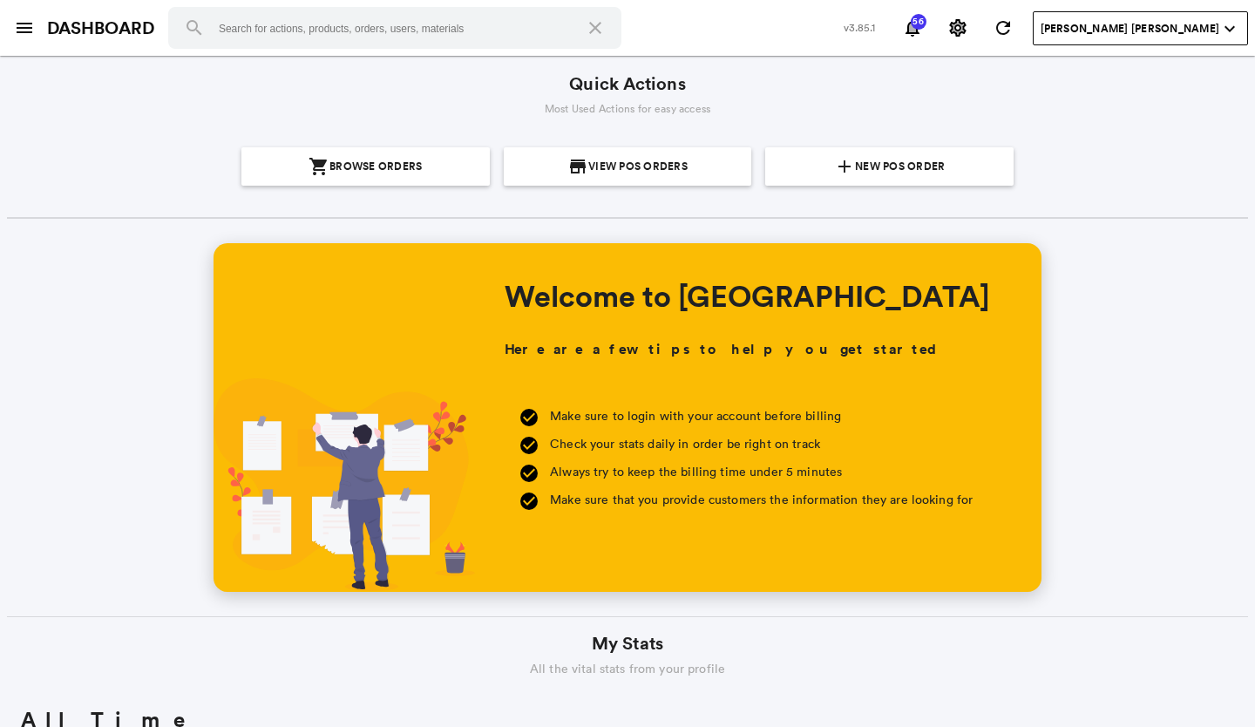 This screenshot has width=1255, height=727. What do you see at coordinates (627, 166) in the screenshot?
I see `a: {{action.icon}}View POS Orders` at bounding box center [627, 166].